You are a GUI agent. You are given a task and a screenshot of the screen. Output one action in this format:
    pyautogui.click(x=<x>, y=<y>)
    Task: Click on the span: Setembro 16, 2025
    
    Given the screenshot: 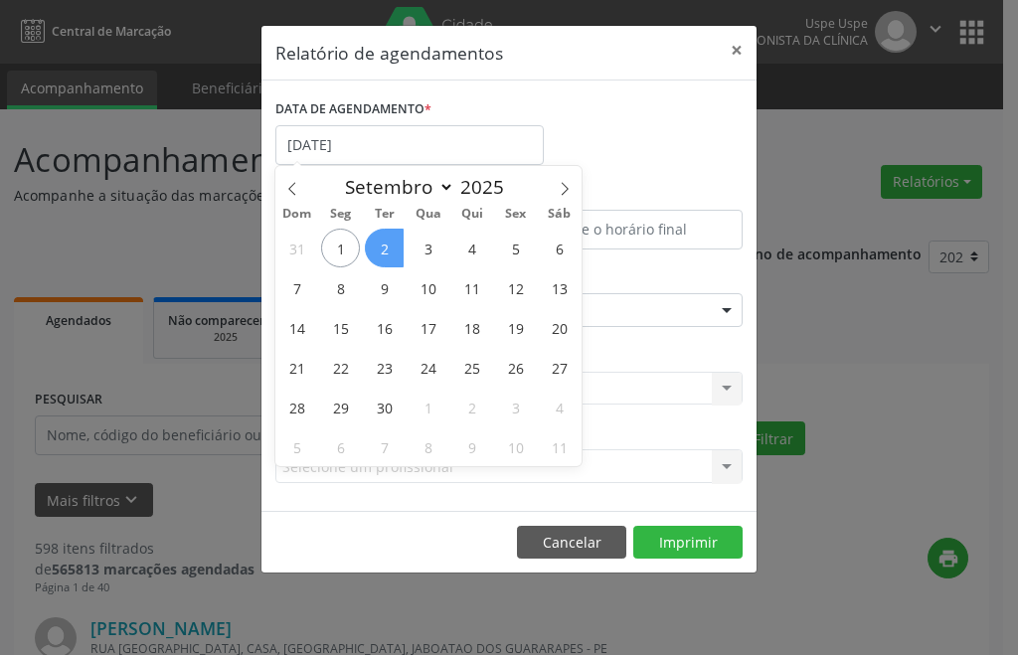 What is the action you would take?
    pyautogui.click(x=384, y=327)
    